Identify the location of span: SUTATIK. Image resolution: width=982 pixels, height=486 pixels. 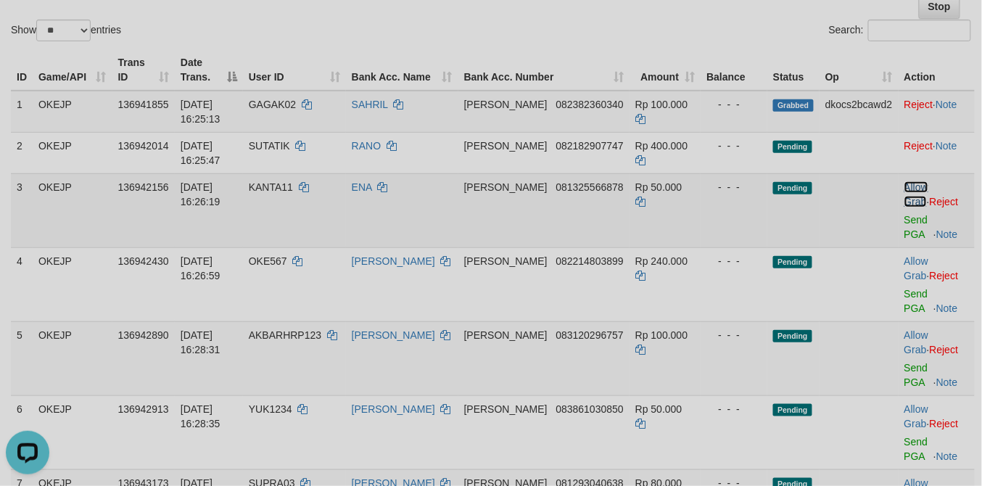
(269, 146).